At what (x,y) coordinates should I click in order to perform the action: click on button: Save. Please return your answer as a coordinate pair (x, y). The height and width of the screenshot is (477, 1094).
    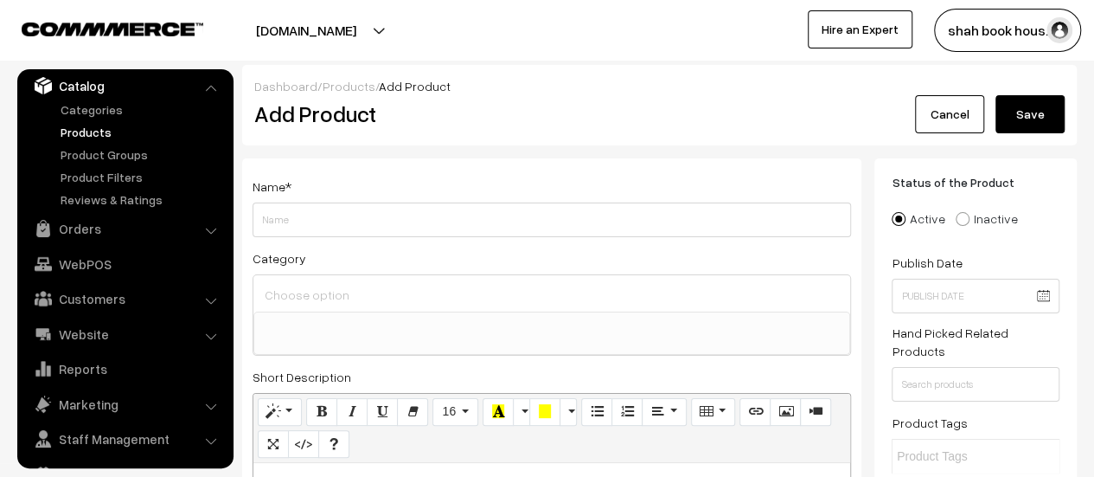
    Looking at the image, I should click on (1030, 114).